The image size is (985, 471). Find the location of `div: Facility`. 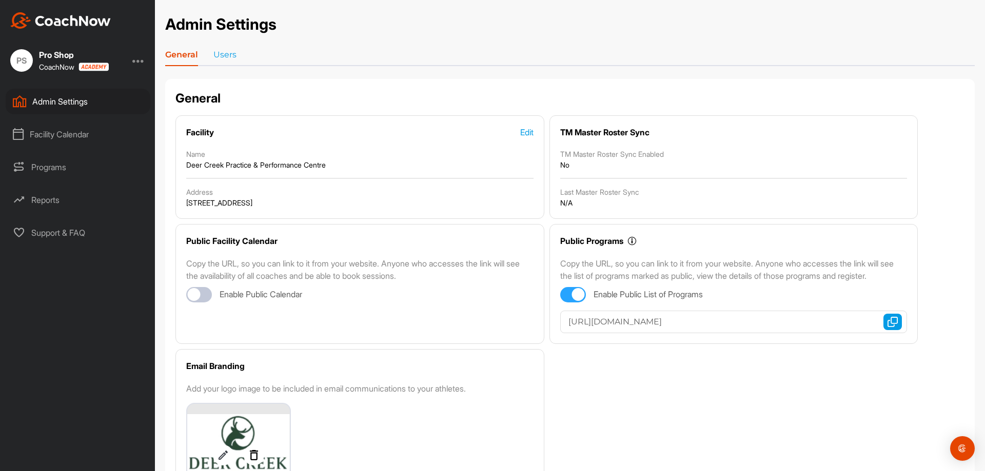

div: Facility is located at coordinates (200, 132).